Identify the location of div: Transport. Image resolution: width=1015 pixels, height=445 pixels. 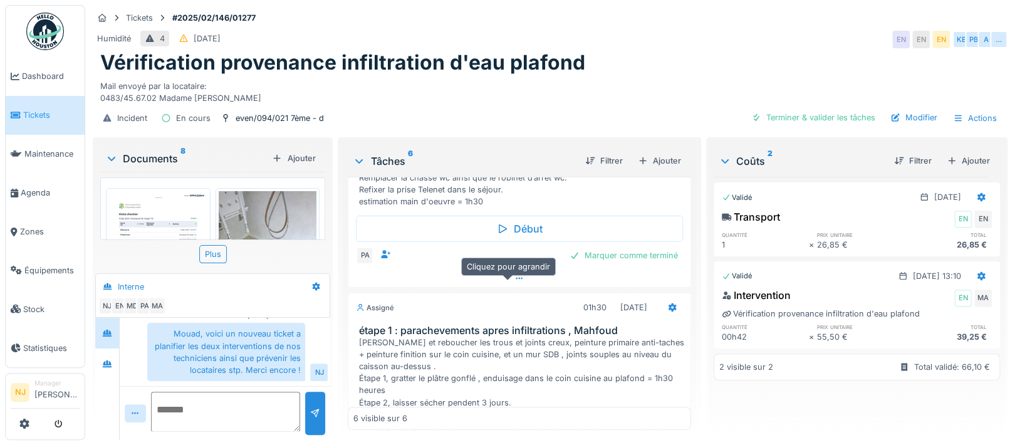
(750, 217).